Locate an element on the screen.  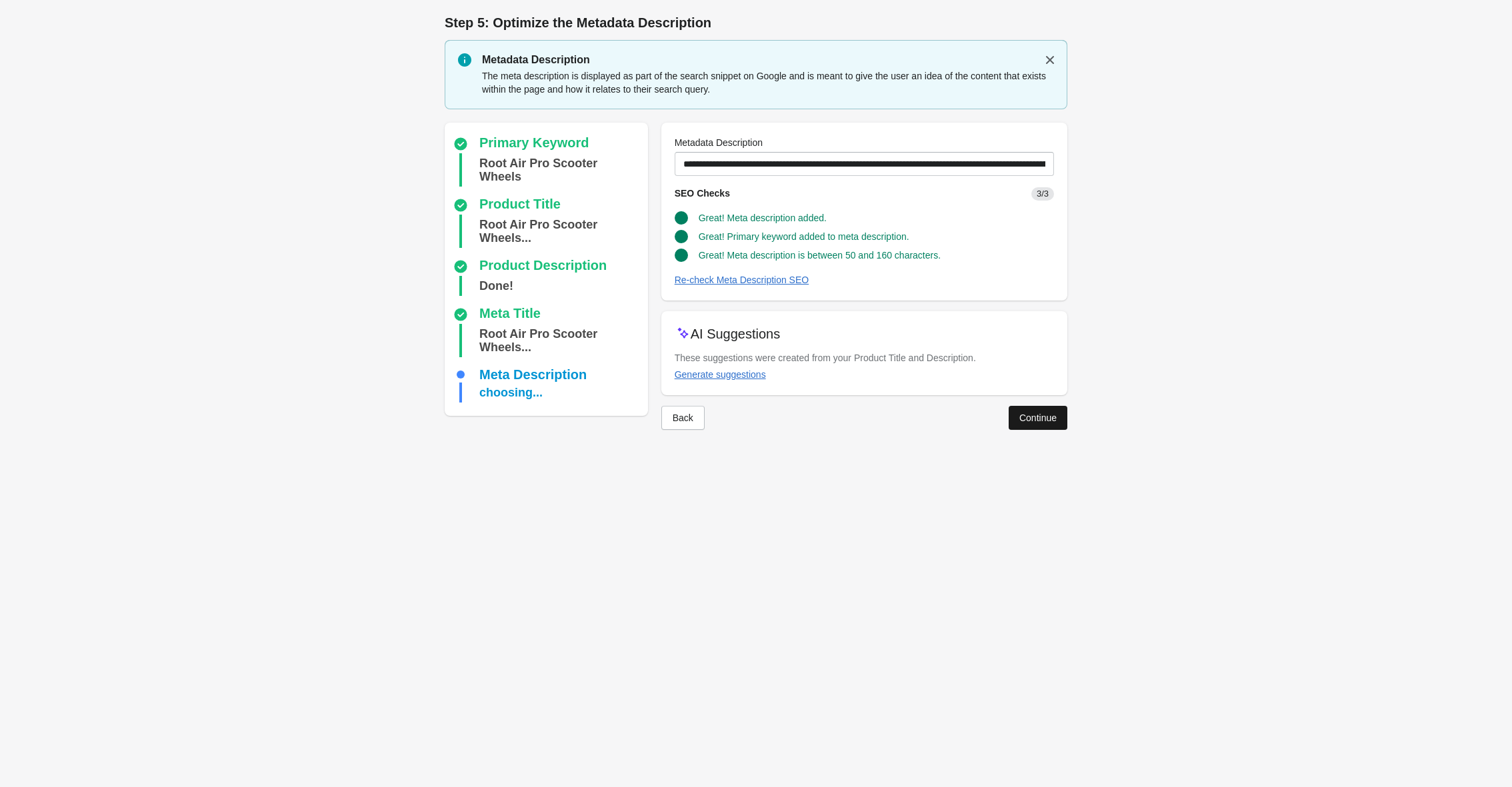
button: Continue is located at coordinates (1038, 418).